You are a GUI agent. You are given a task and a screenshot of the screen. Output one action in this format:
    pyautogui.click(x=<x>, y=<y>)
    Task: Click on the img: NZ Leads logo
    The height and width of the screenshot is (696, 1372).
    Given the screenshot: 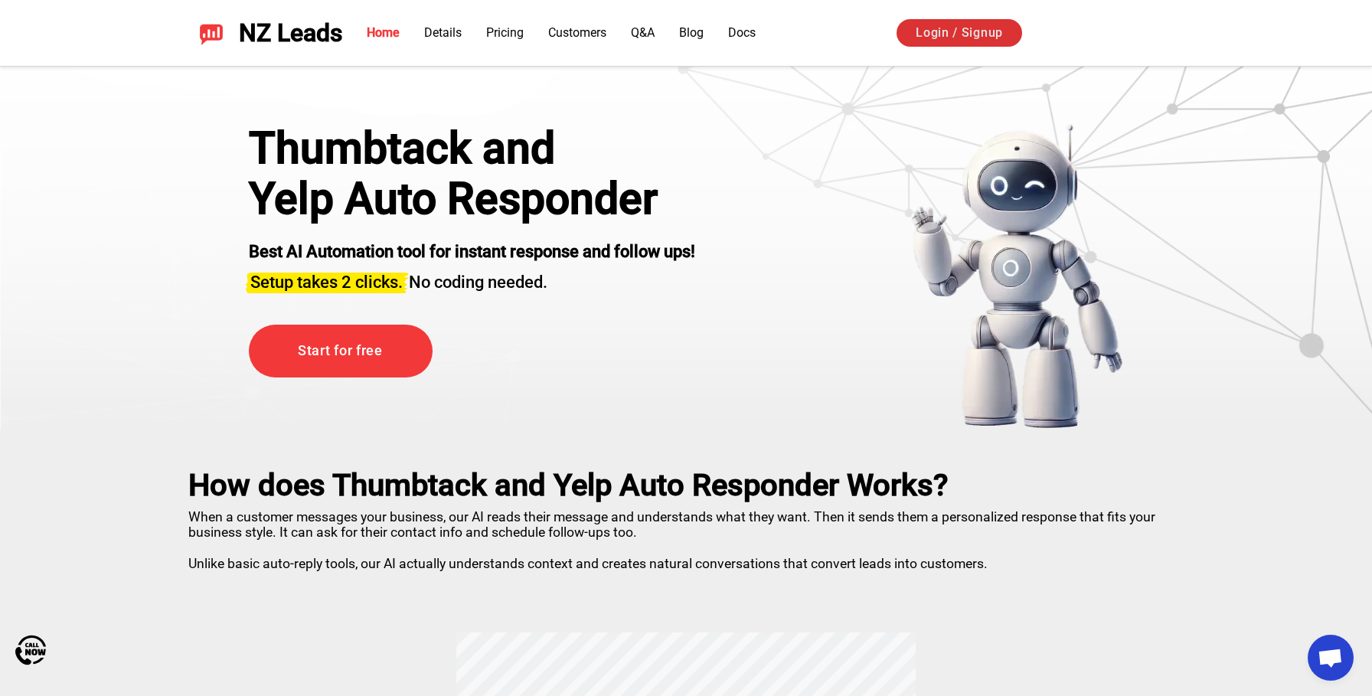 What is the action you would take?
    pyautogui.click(x=211, y=33)
    